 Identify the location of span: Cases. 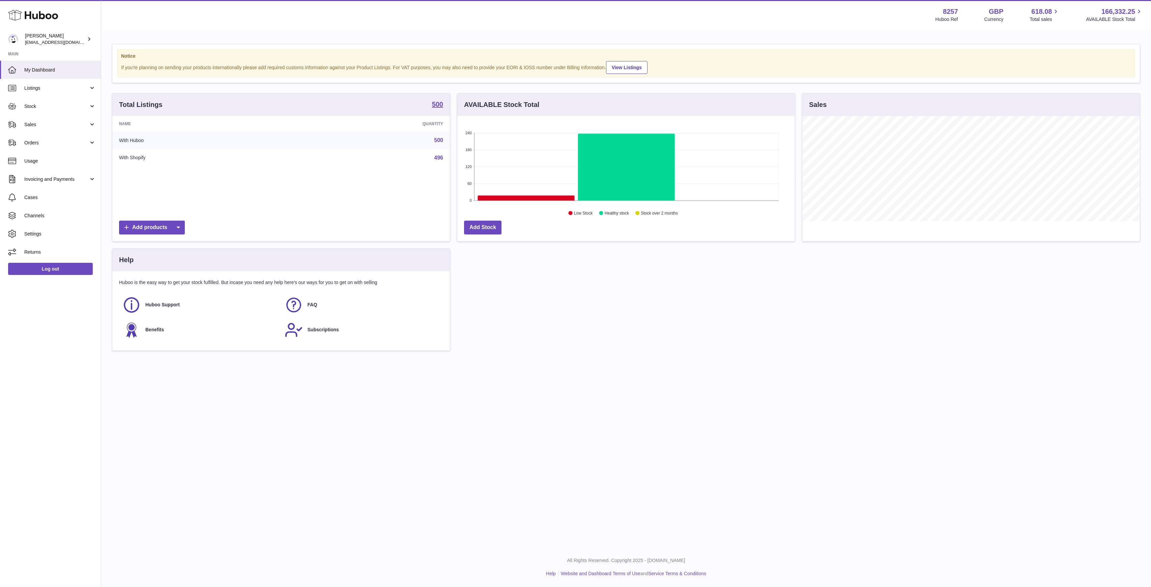
(60, 197).